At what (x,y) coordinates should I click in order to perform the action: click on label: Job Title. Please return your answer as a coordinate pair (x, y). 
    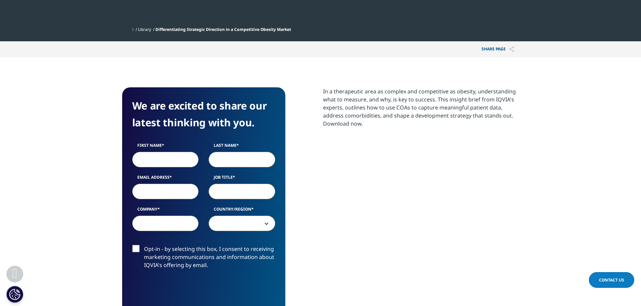
    Looking at the image, I should click on (242, 179).